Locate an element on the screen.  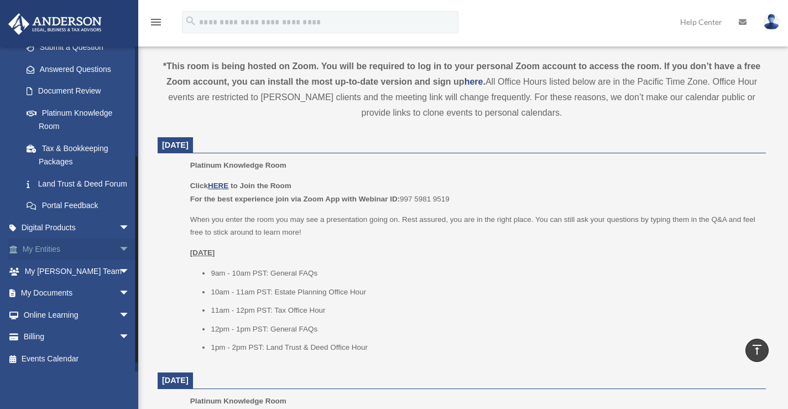
a: Tax & Bookkeeping Packages is located at coordinates (81, 155).